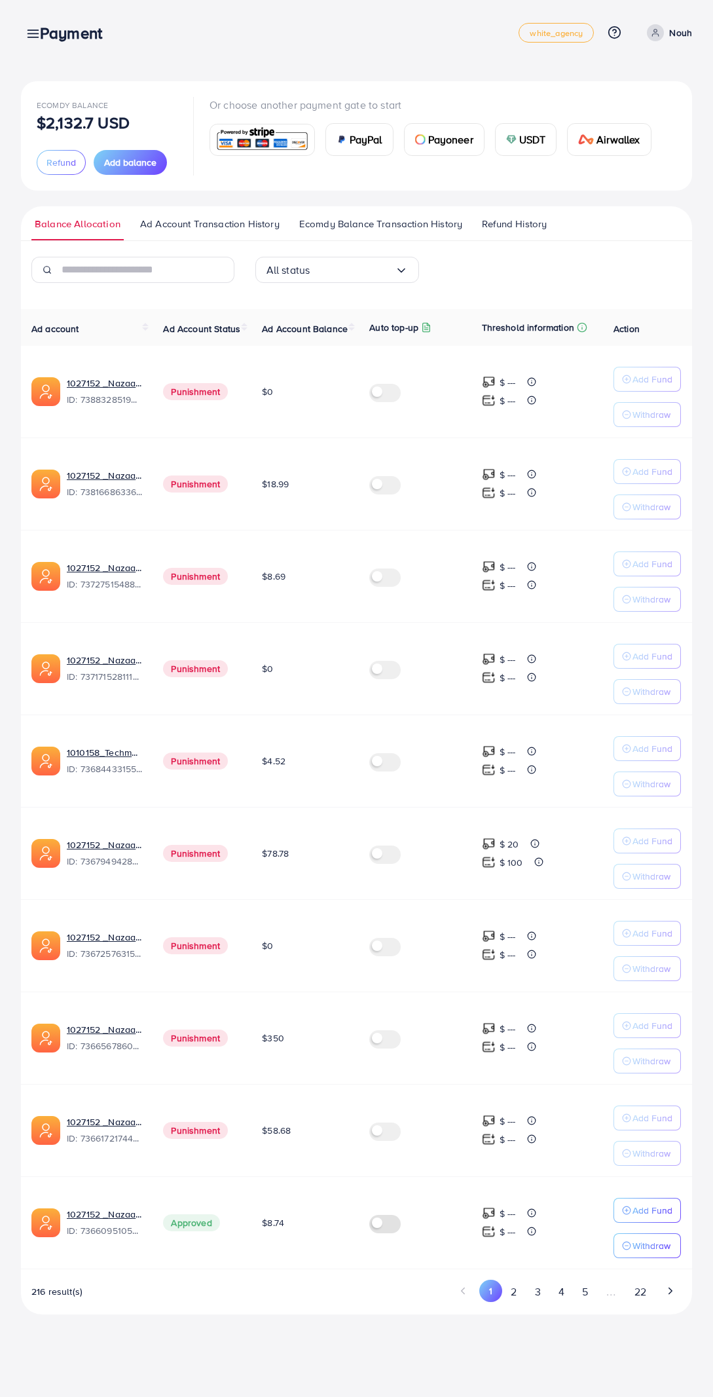  I want to click on span: ID: 7366172174454882305, so click(104, 1138).